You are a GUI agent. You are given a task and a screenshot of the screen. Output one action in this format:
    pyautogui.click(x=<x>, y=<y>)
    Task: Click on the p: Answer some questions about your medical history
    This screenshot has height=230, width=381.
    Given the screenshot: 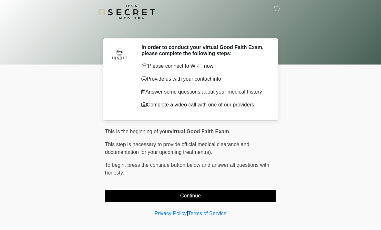 What is the action you would take?
    pyautogui.click(x=204, y=92)
    